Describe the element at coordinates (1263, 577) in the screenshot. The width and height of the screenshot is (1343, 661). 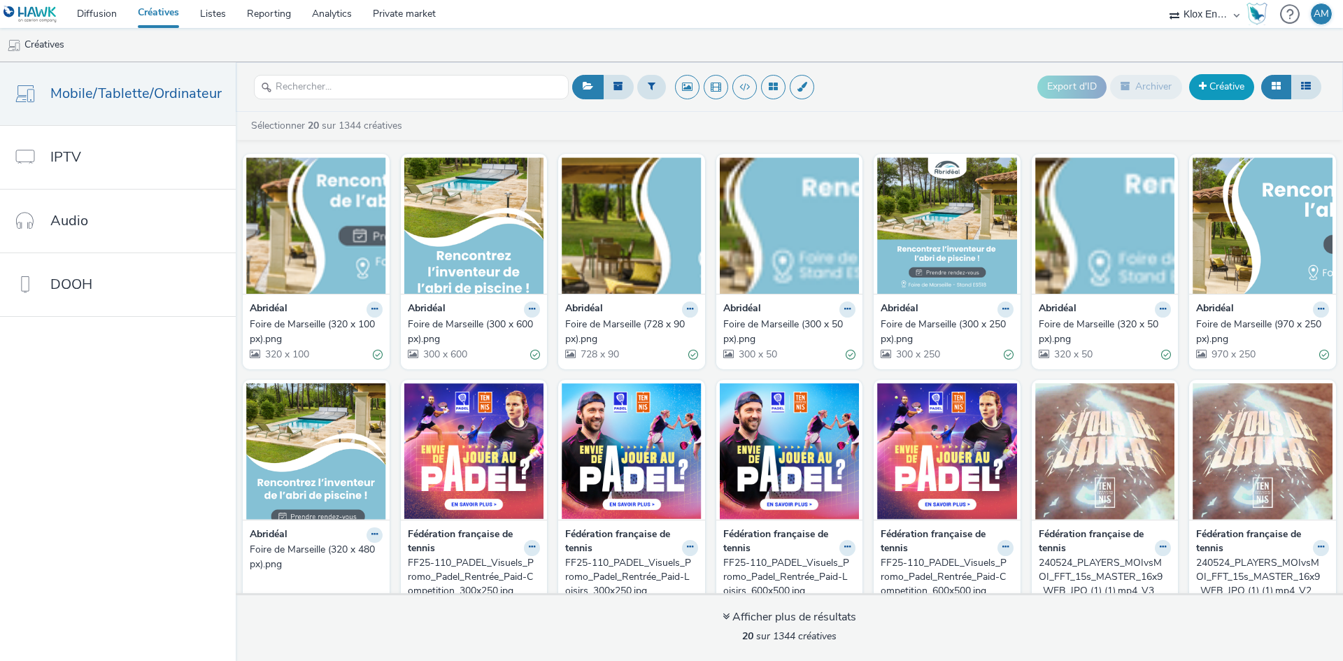
I see `a: 240524_PLAYERS_MOIvsMOI_FFT_15s_MASTER_16x9_WEB_JPO (1) (1).mp4_V2` at that location.